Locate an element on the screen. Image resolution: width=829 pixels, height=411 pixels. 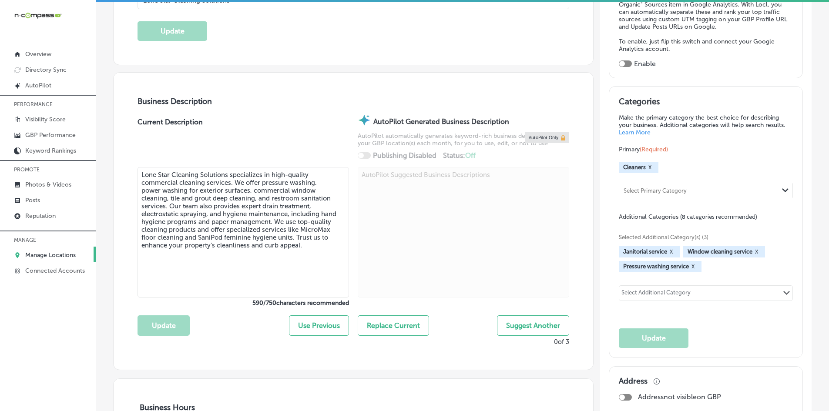
img: 660ab0bf-5cc7-4cb8-ba1c-48b5ae0f18e60NCTV_CLogo_TV_Black_-500x88.png is located at coordinates (38, 15).